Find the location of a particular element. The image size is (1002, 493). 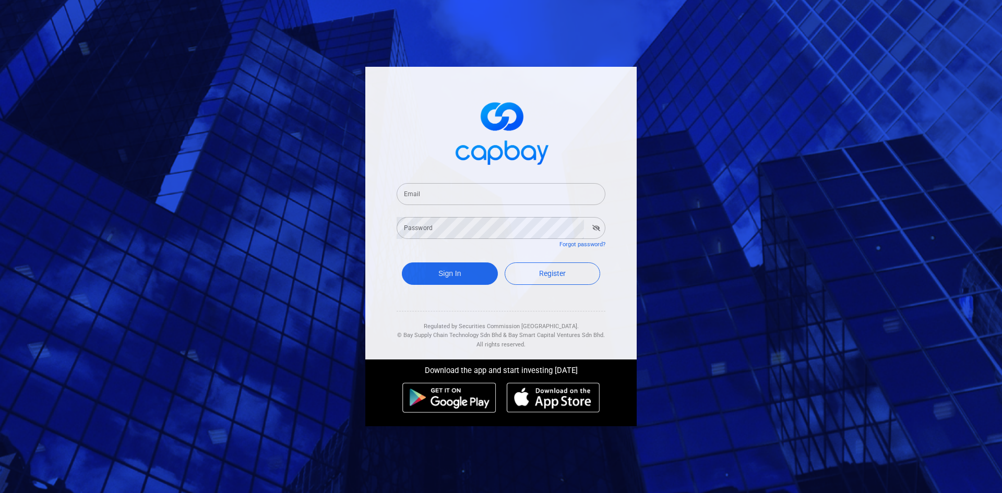

span: Bay Smart Capital Ventures Sdn Bhd. is located at coordinates (556, 335).